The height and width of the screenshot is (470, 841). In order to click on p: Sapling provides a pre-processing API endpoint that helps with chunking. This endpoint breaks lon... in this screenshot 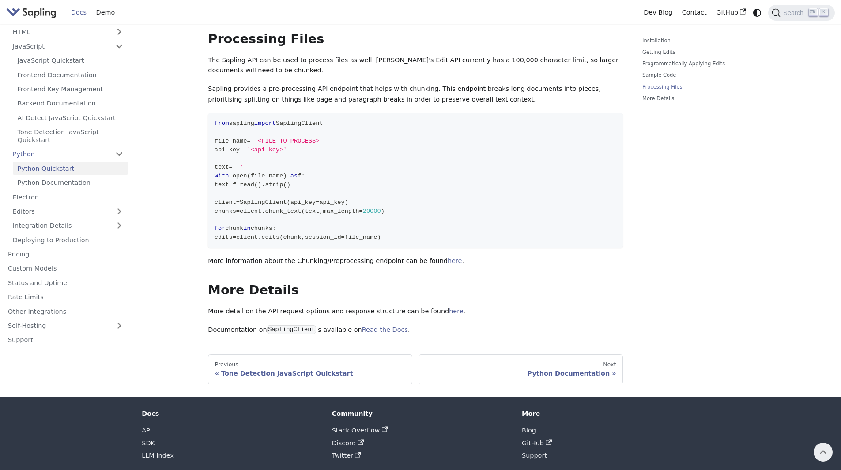, I will do `click(415, 94)`.